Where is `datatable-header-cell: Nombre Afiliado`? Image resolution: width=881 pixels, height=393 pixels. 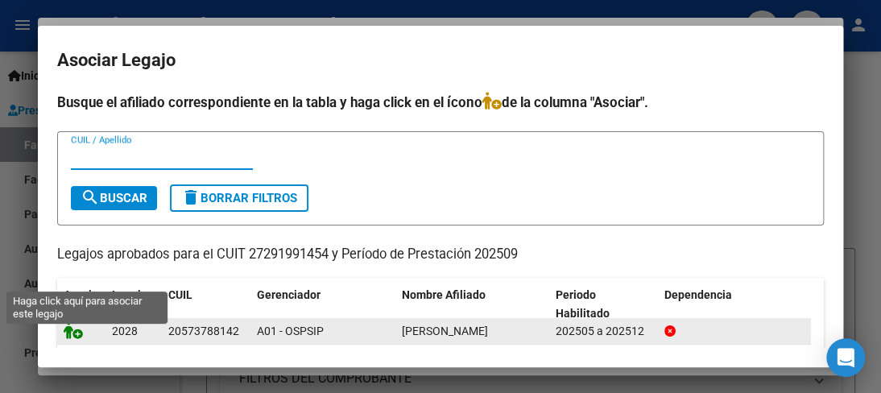
datatable-header-cell: Nombre Afiliado is located at coordinates (472, 304).